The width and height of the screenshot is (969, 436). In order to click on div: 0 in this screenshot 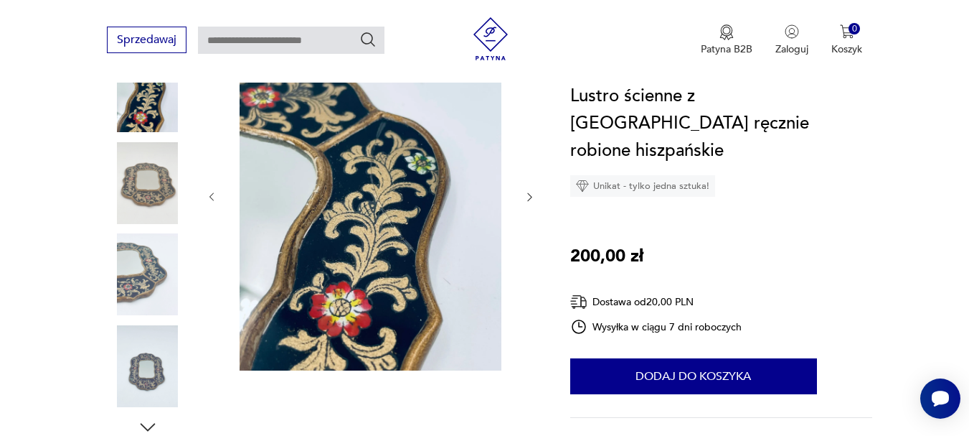, I will do `click(855, 29)`.